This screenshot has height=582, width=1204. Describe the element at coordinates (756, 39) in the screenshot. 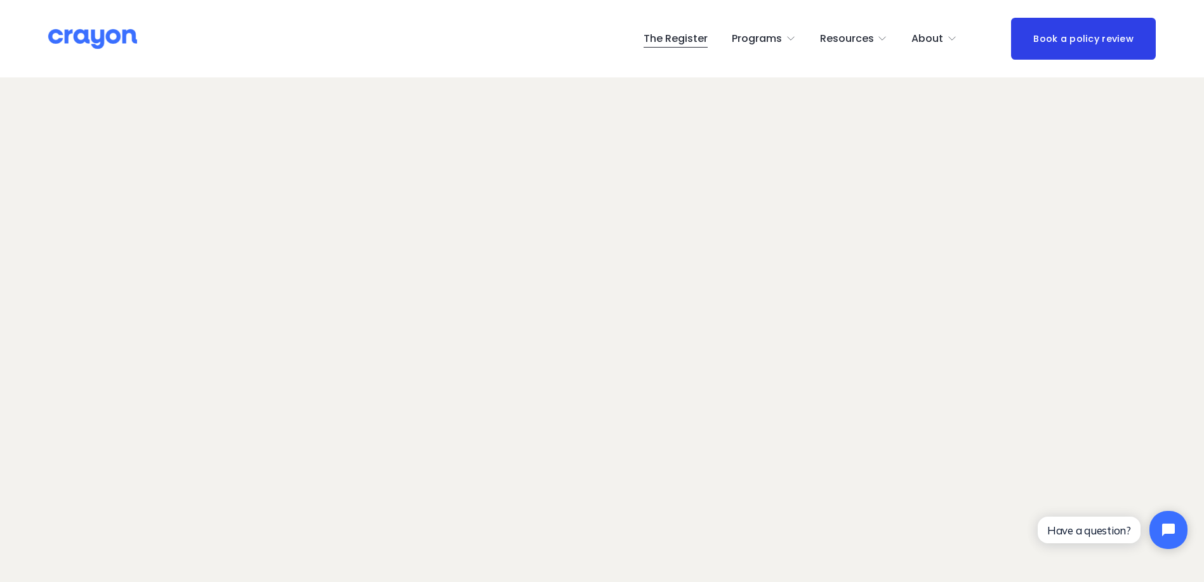

I see `span: Programs` at that location.